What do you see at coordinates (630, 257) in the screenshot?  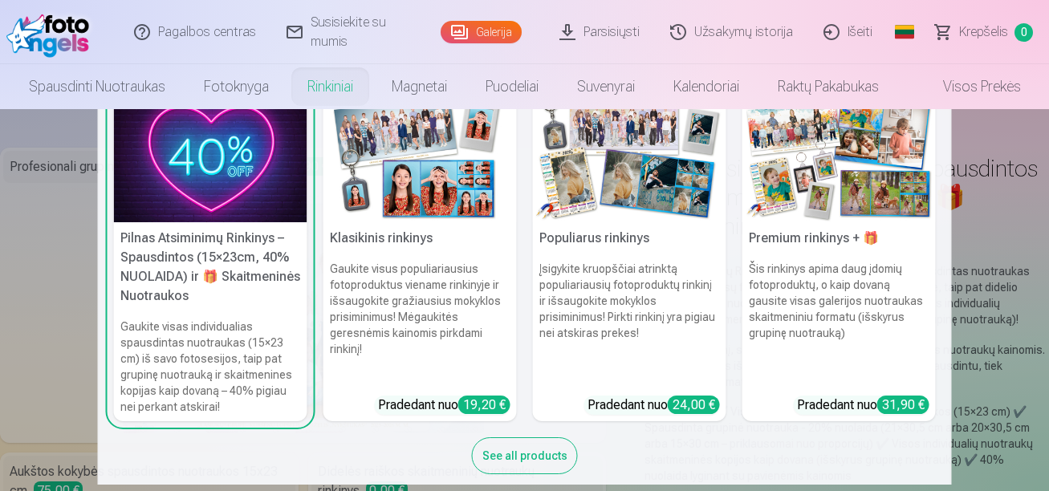 I see `a: Populiarus rinkinysPopuliarus rinkinysĮsigykite kruopščiai atrinktą populiariausių fotoproduktų r...` at bounding box center [630, 257].